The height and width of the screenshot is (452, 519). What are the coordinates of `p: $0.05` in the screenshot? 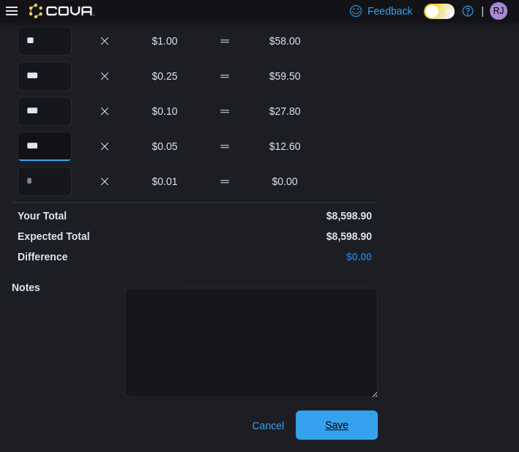 It's located at (165, 146).